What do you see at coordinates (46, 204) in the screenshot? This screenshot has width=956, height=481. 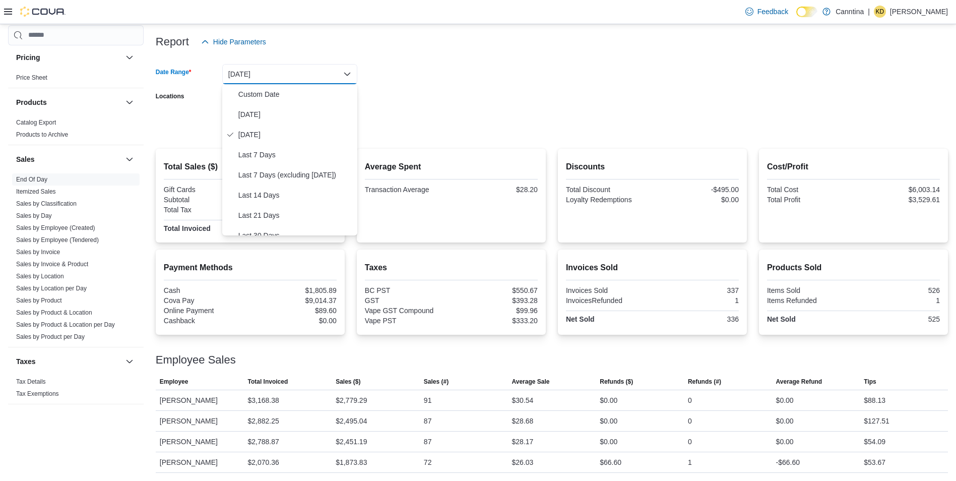 I see `a: Sales by Classification` at bounding box center [46, 204].